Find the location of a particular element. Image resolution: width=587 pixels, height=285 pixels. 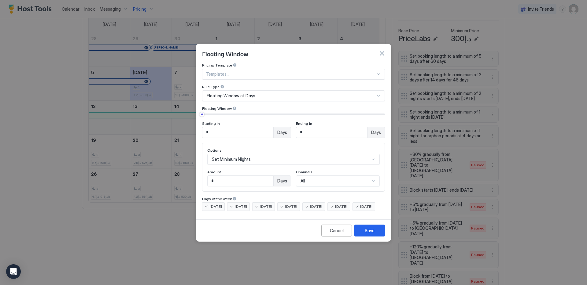

button: Save is located at coordinates (369, 231).